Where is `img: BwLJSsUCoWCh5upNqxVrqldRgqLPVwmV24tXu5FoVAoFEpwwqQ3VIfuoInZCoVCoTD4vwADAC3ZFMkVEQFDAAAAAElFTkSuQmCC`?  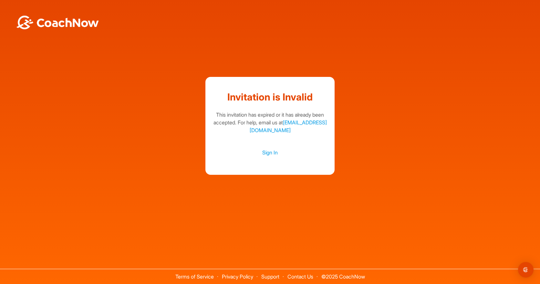
img: BwLJSsUCoWCh5upNqxVrqldRgqLPVwmV24tXu5FoVAoFEpwwqQ3VIfuoInZCoVCoTD4vwADAC3ZFMkVEQFDAAAAAElFTkSuQmCC is located at coordinates (58, 22).